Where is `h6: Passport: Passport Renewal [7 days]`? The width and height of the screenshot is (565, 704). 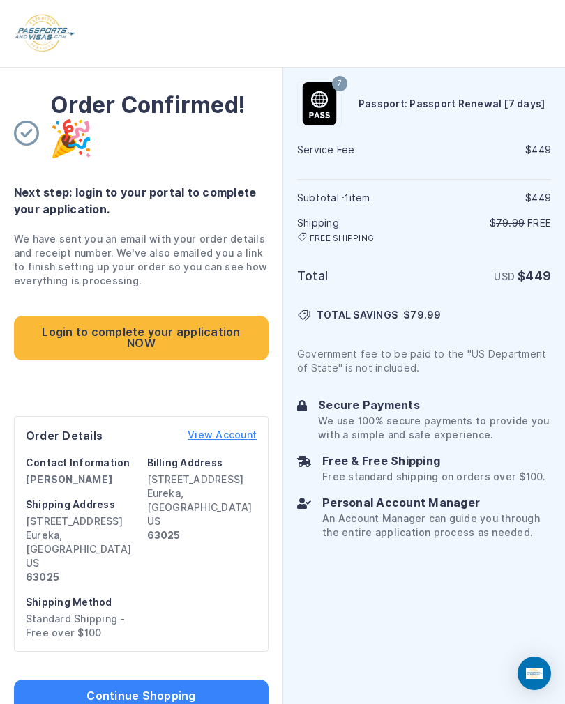 h6: Passport: Passport Renewal [7 days] is located at coordinates (451, 104).